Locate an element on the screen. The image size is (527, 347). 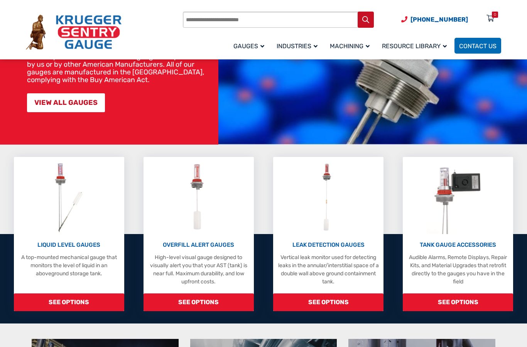
a: Gauges is located at coordinates (250, 46).